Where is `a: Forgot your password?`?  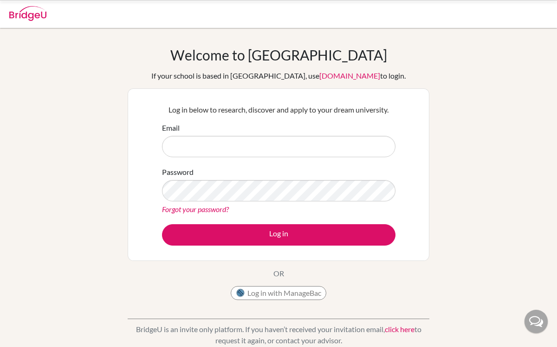 a: Forgot your password? is located at coordinates (196, 209).